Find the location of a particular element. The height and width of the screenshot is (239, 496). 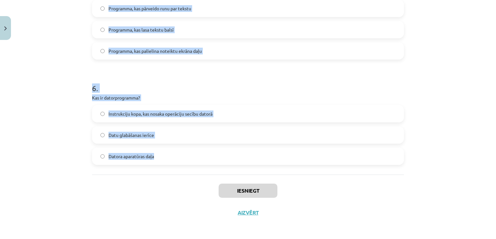

input: Programma, kas palielina noteiktu ekrāna daļu is located at coordinates (102, 51).